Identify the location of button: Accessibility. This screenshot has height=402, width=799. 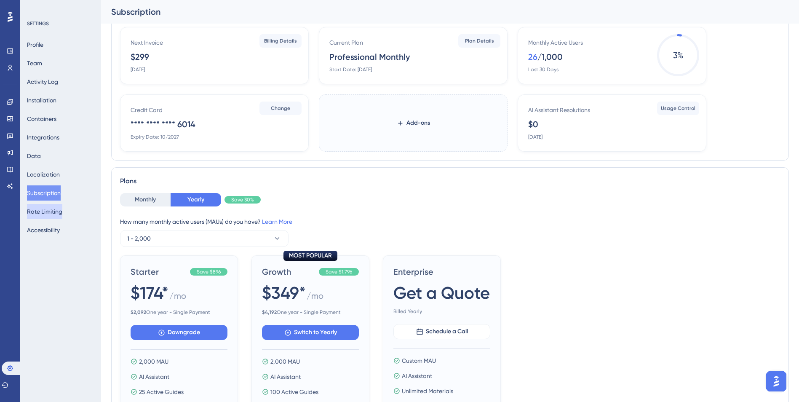
(43, 230).